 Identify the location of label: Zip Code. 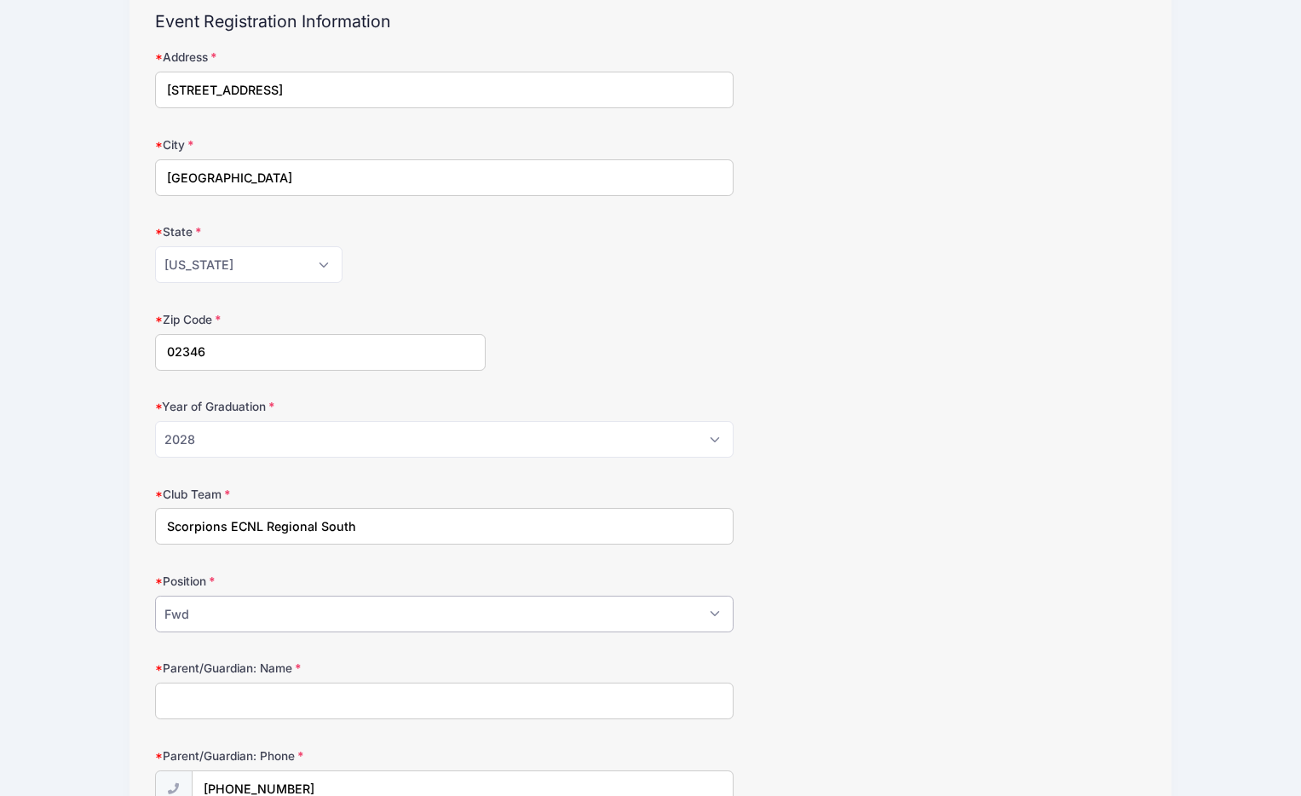
(320, 320).